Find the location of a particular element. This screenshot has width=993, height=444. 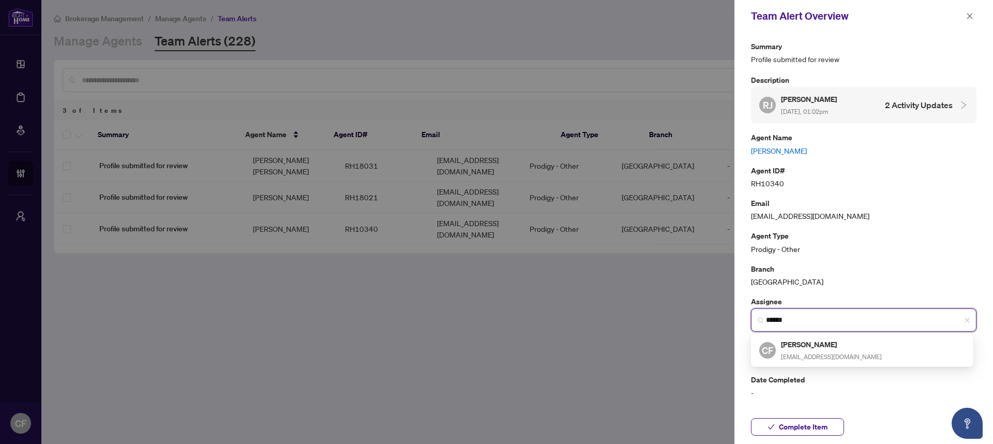

span: Profile submitted for review is located at coordinates (863, 59).